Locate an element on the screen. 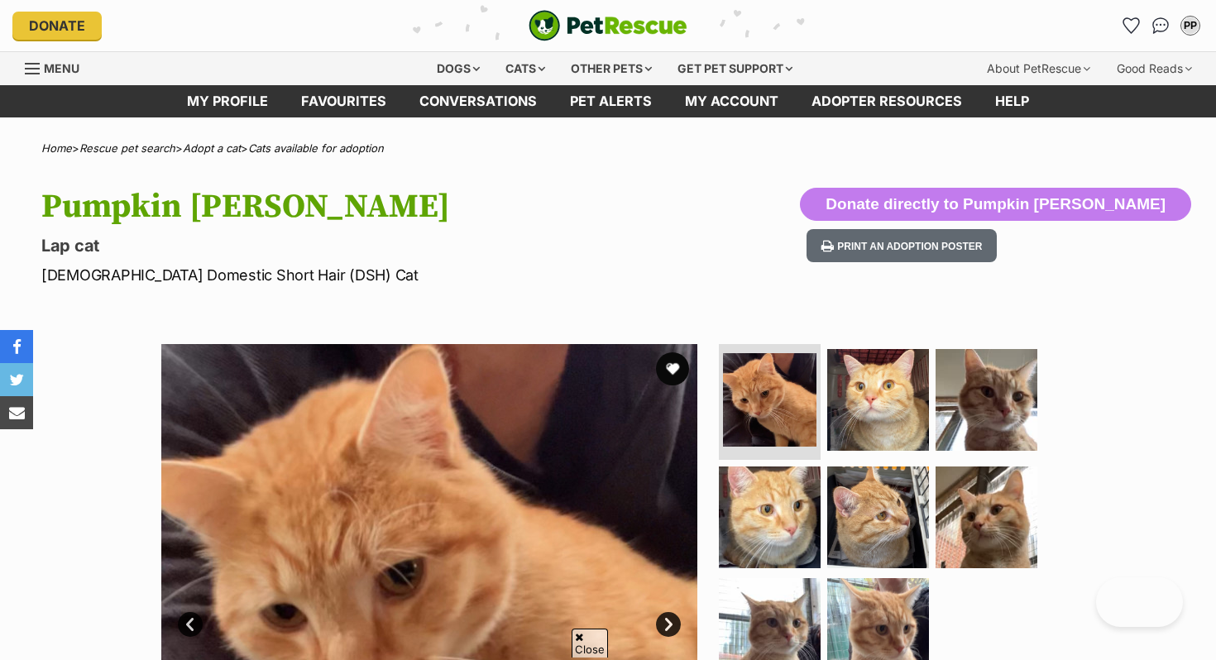 The width and height of the screenshot is (1216, 660). div: About PetRescue is located at coordinates (1038, 69).